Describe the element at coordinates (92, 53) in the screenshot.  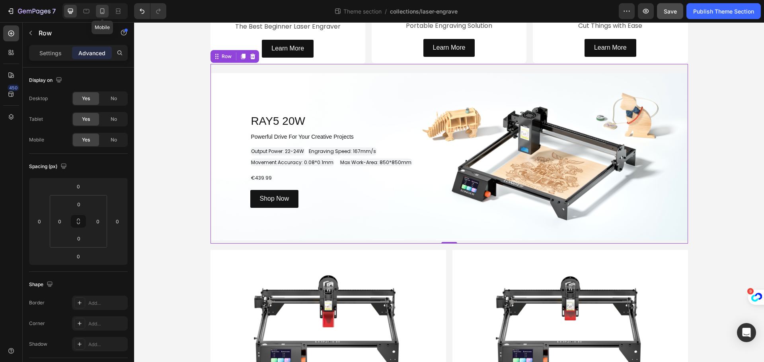
I see `p: Advanced` at that location.